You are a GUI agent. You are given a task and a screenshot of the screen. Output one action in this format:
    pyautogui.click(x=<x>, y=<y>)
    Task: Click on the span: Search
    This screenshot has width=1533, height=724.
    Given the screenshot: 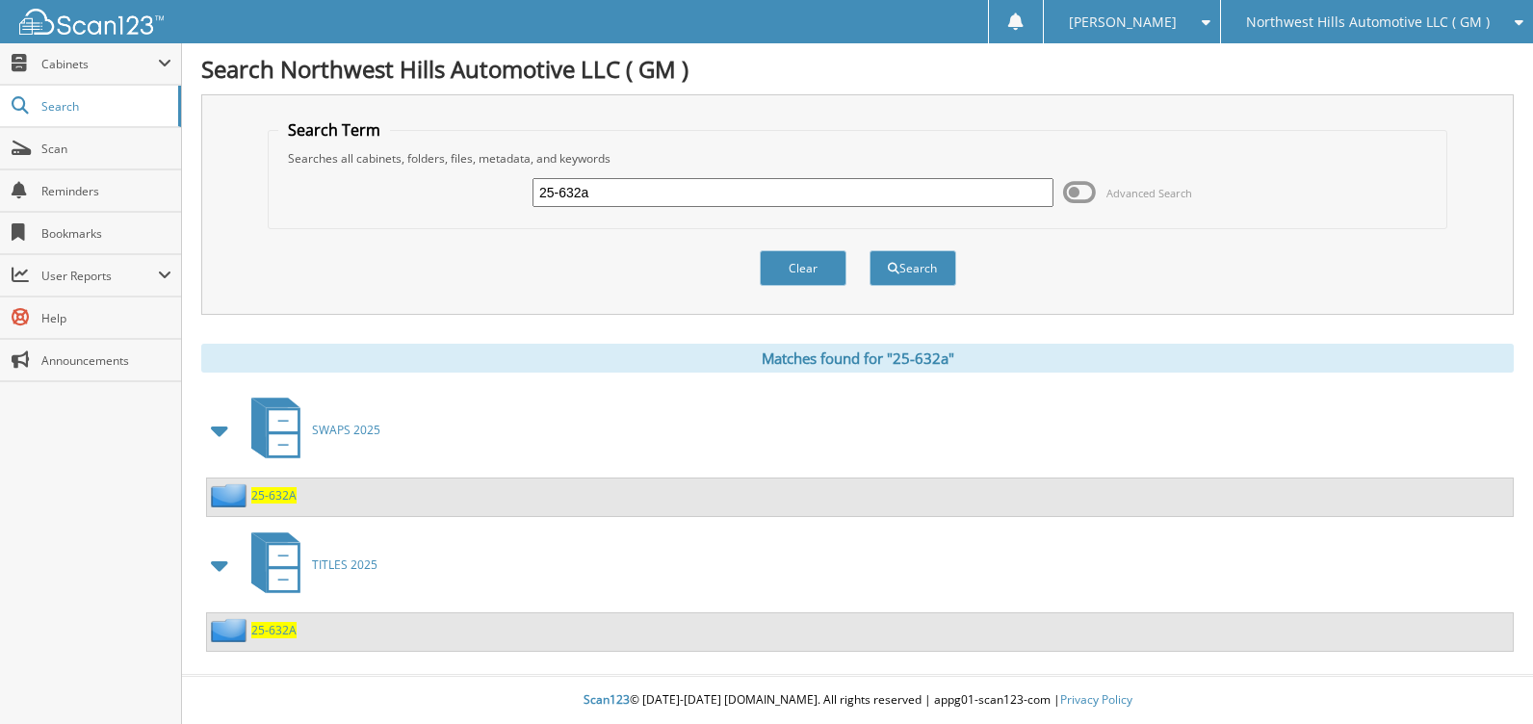 What is the action you would take?
    pyautogui.click(x=105, y=106)
    